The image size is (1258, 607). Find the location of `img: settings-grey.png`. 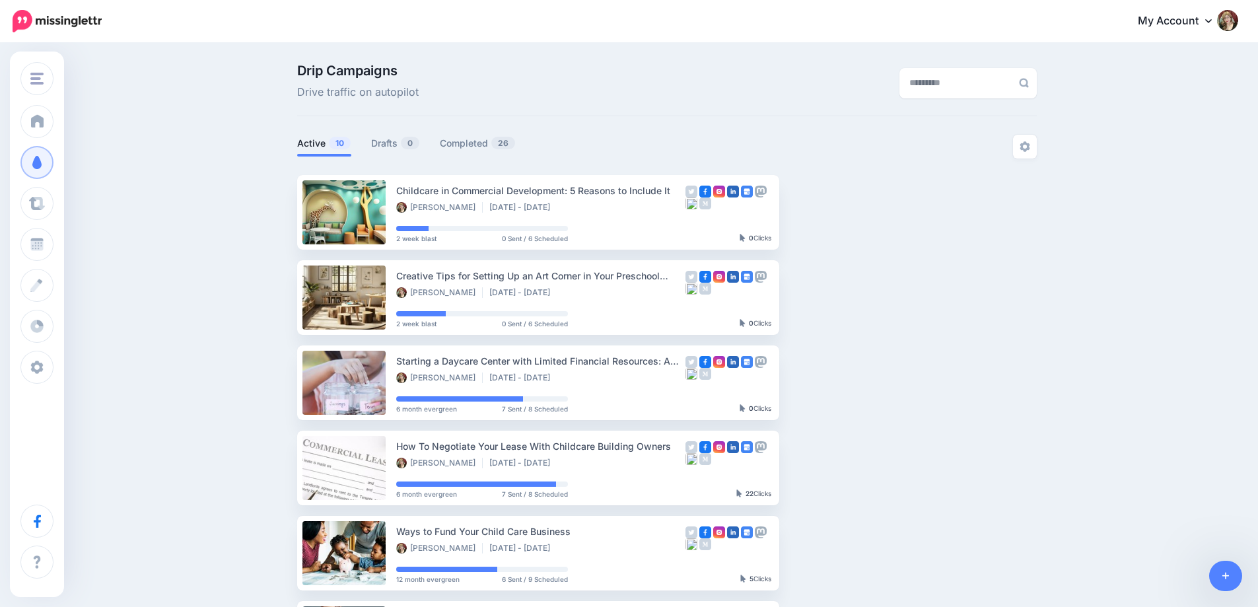

img: settings-grey.png is located at coordinates (1025, 147).